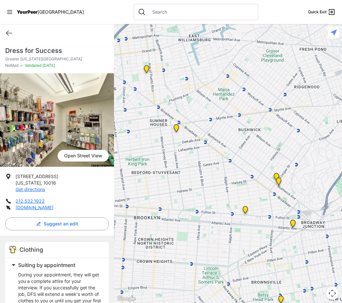 The height and width of the screenshot is (303, 342). Describe the element at coordinates (201, 12) in the screenshot. I see `input: Search` at that location.